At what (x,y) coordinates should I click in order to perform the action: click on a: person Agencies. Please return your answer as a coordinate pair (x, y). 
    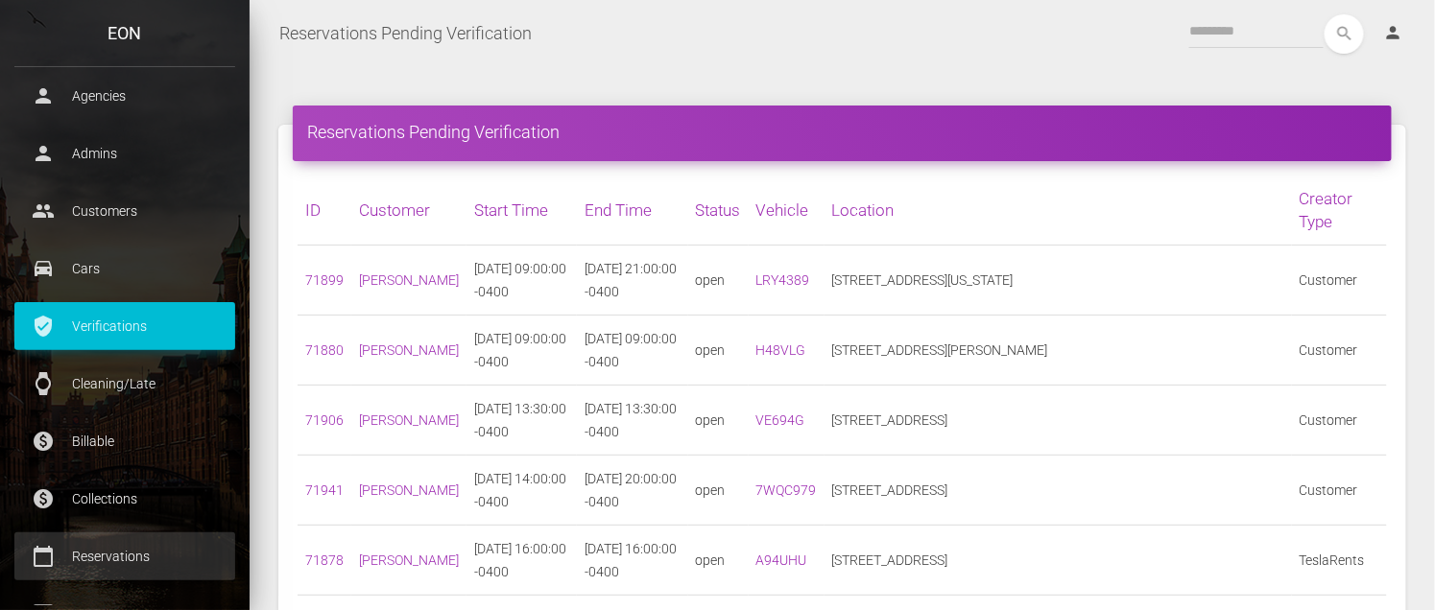
    Looking at the image, I should click on (125, 96).